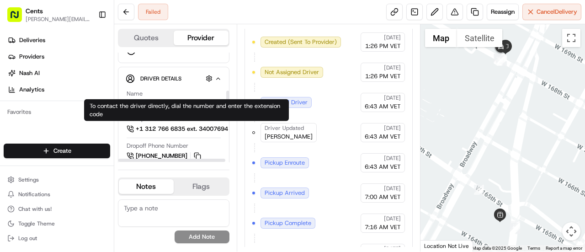 The height and width of the screenshot is (252, 585). What do you see at coordinates (301, 42) in the screenshot?
I see `span: Created (Sent To Provider)` at bounding box center [301, 42].